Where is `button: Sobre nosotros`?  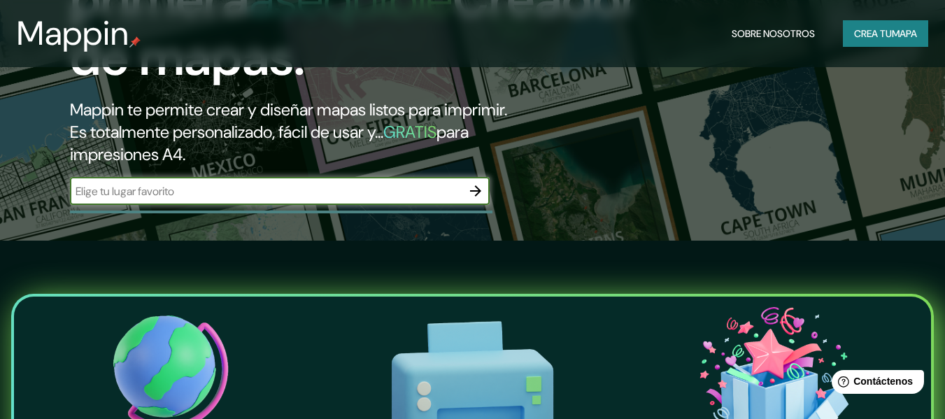
button: Sobre nosotros is located at coordinates (773, 34).